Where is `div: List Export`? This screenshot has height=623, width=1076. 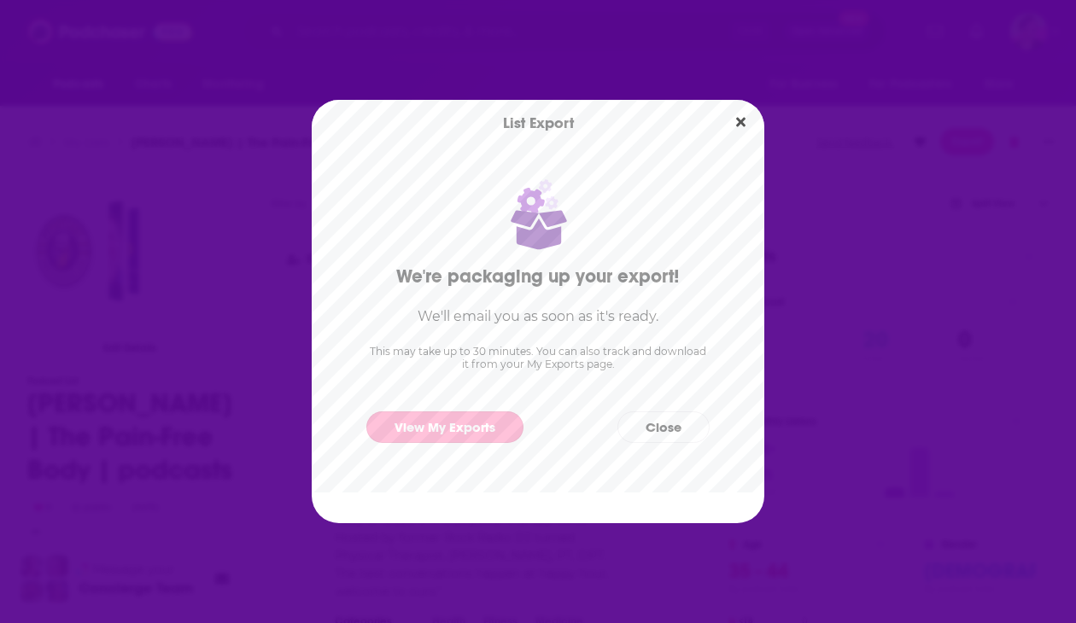 div: List Export is located at coordinates (538, 123).